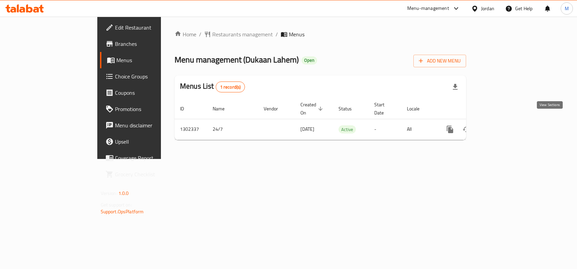  Describe the element at coordinates (320, 34) in the screenshot. I see `nav: breadcrumb` at that location.